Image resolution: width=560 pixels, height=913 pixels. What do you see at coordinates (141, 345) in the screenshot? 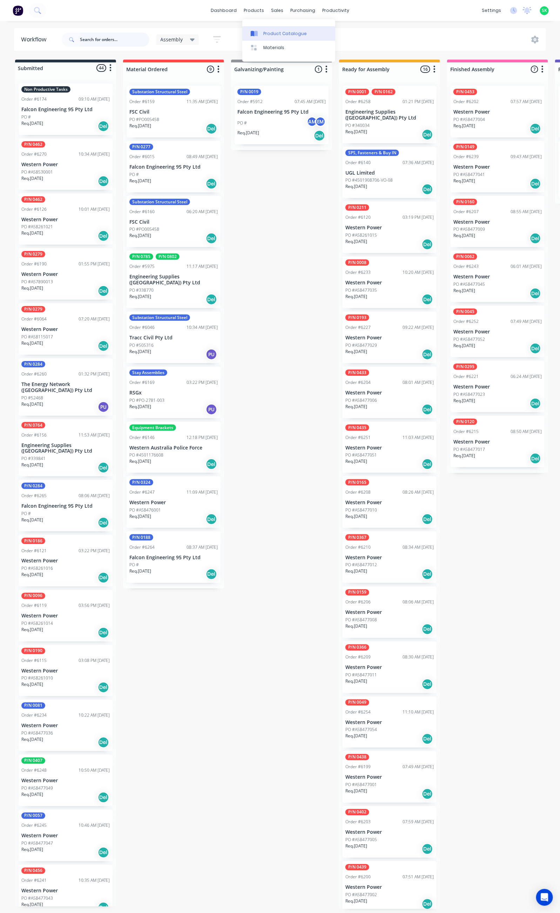
I see `p: PO #505316` at bounding box center [141, 345].